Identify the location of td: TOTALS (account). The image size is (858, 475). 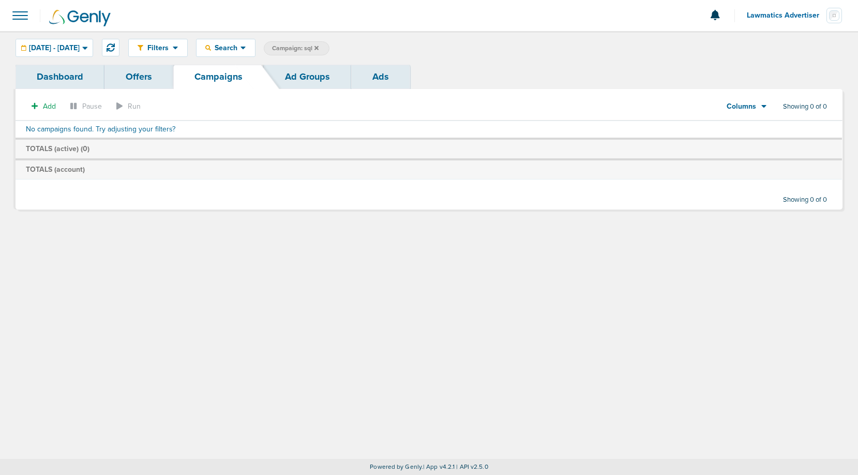
(429, 169).